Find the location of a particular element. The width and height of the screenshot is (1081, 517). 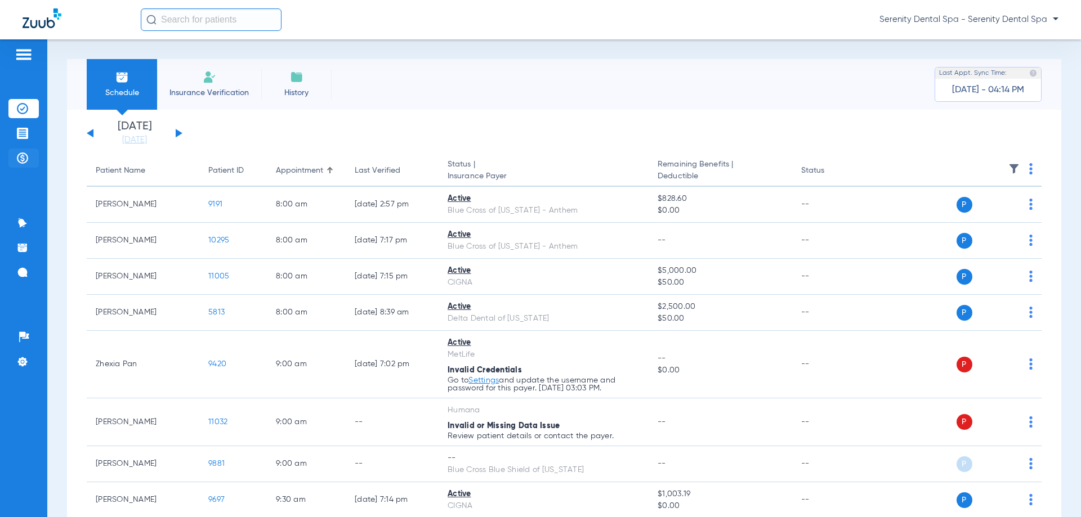

input: Search for patients is located at coordinates (211, 20).